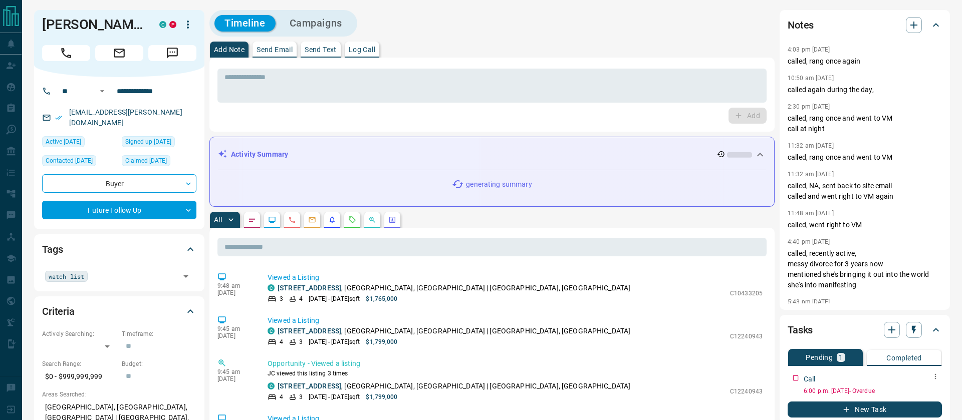  What do you see at coordinates (79, 377) in the screenshot?
I see `p: $0 - $999,999,999` at bounding box center [79, 377].